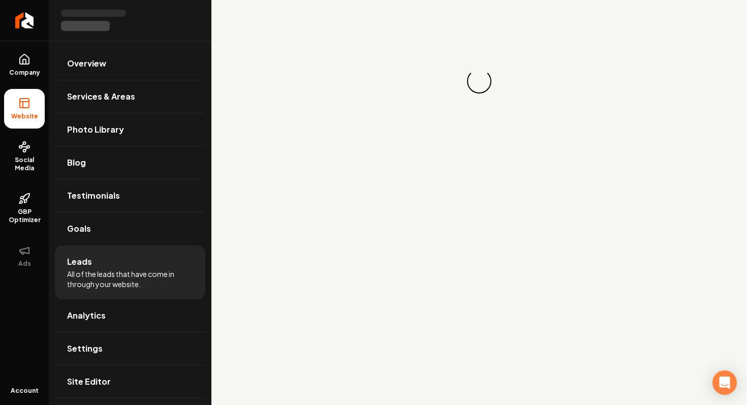 Image resolution: width=747 pixels, height=405 pixels. What do you see at coordinates (130, 196) in the screenshot?
I see `a: Testimonials` at bounding box center [130, 196].